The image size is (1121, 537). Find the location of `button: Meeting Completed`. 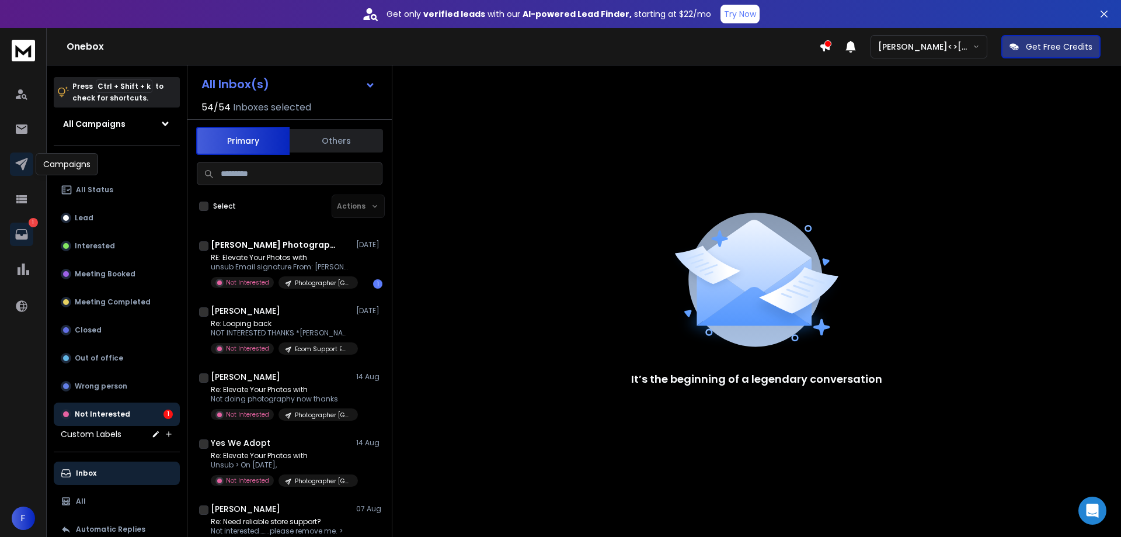

button: Meeting Completed is located at coordinates (117, 302).